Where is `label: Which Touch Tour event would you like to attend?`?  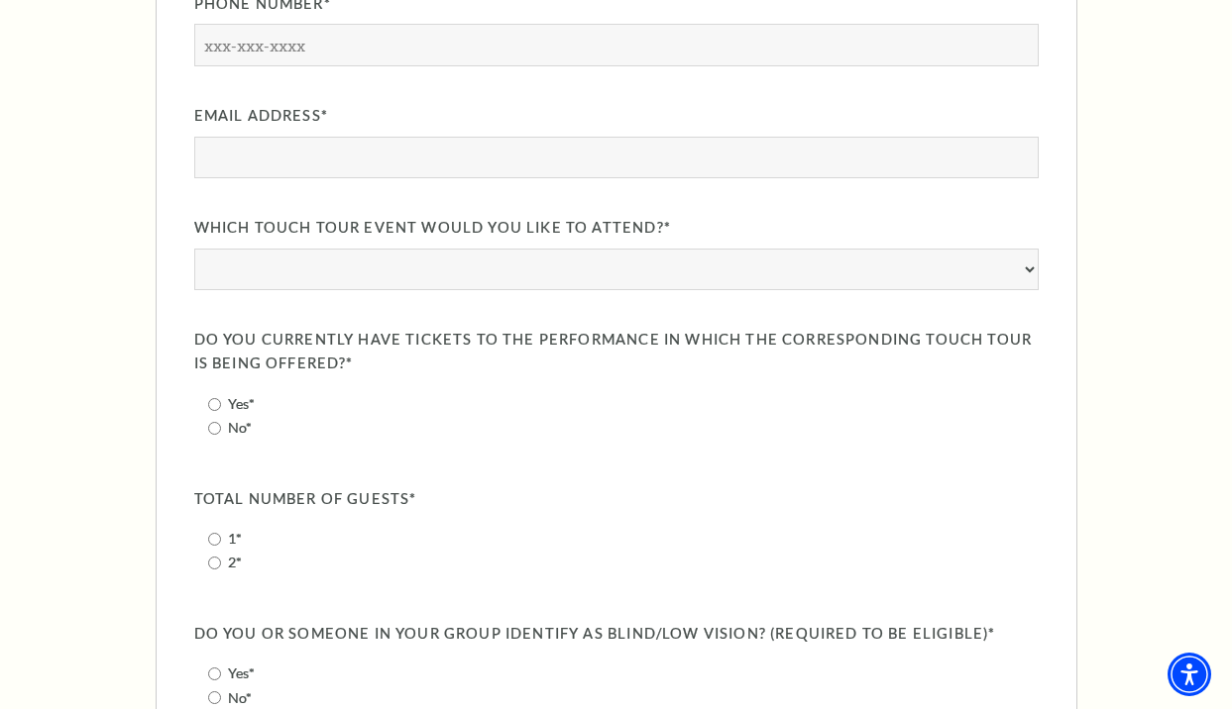
label: Which Touch Tour event would you like to attend? is located at coordinates (616, 228).